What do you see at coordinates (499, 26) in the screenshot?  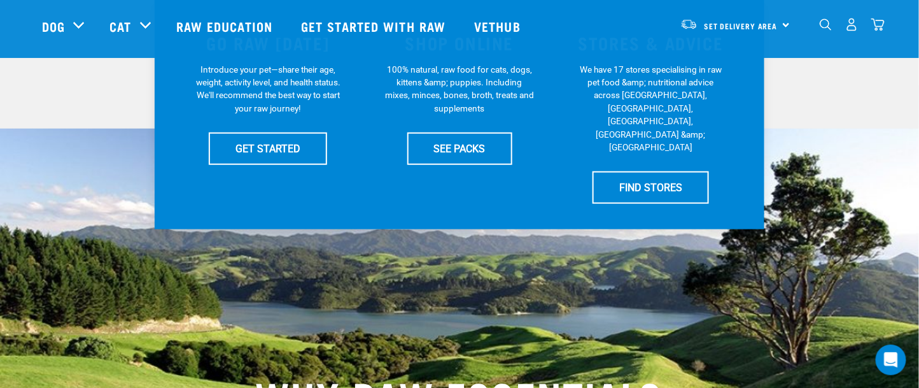 I see `a: Vethub` at bounding box center [499, 26].